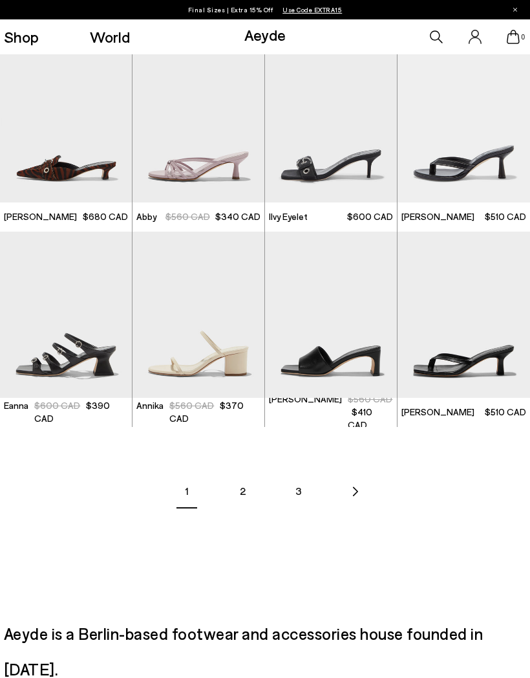 The image size is (530, 678). What do you see at coordinates (288, 217) in the screenshot?
I see `span: Ilvy Eyelet` at bounding box center [288, 217].